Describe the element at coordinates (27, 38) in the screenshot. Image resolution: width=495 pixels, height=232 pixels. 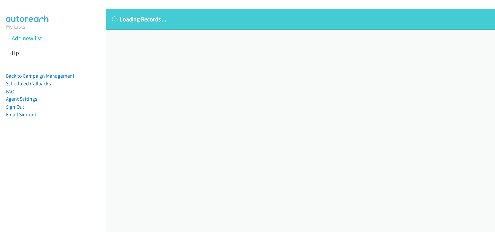
I see `a: Add new list` at that location.